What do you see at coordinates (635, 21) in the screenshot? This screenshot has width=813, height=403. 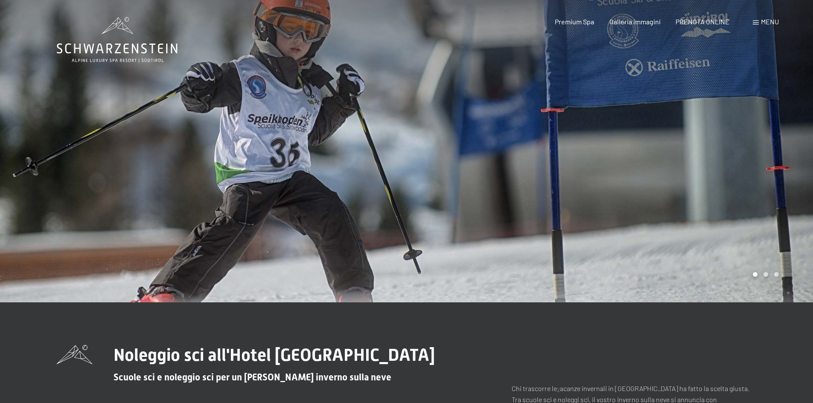 I see `span: Galleria immagini` at bounding box center [635, 21].